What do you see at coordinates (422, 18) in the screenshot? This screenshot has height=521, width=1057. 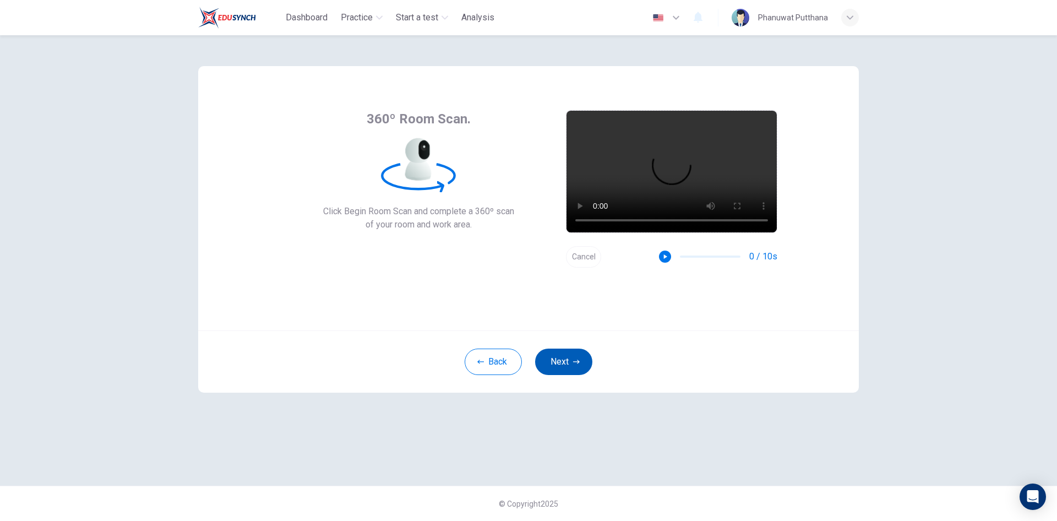 I see `button: Start a test` at bounding box center [422, 18].